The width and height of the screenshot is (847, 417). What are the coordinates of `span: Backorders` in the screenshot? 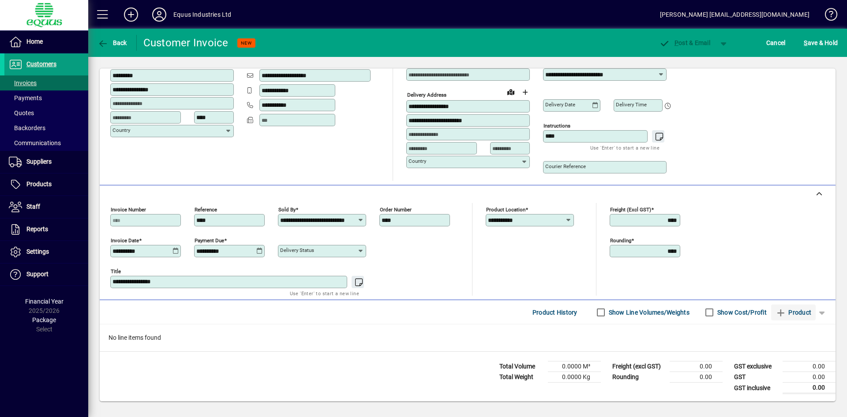 It's located at (27, 128).